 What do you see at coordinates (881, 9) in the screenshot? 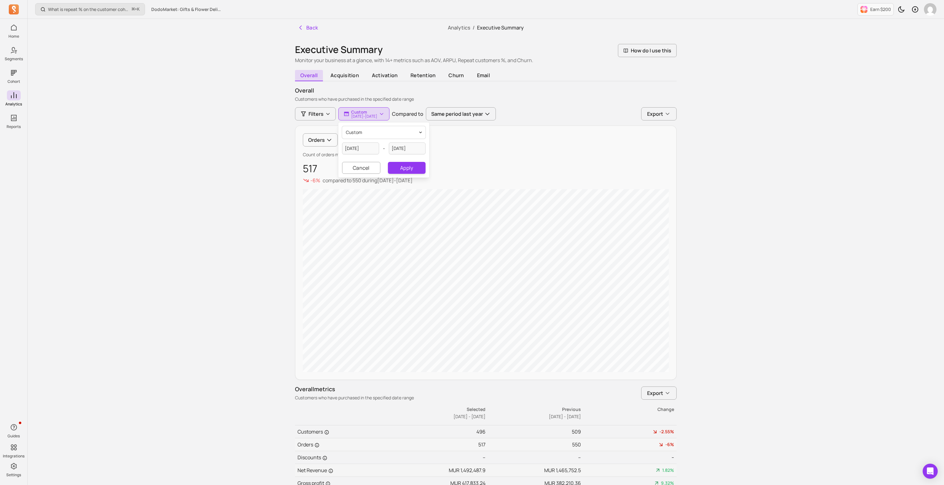
I see `p: Earn $200` at bounding box center [881, 9].